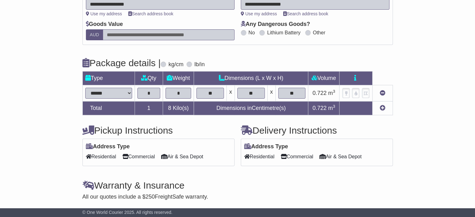  What do you see at coordinates (149, 108) in the screenshot?
I see `td: 1` at bounding box center [149, 108].